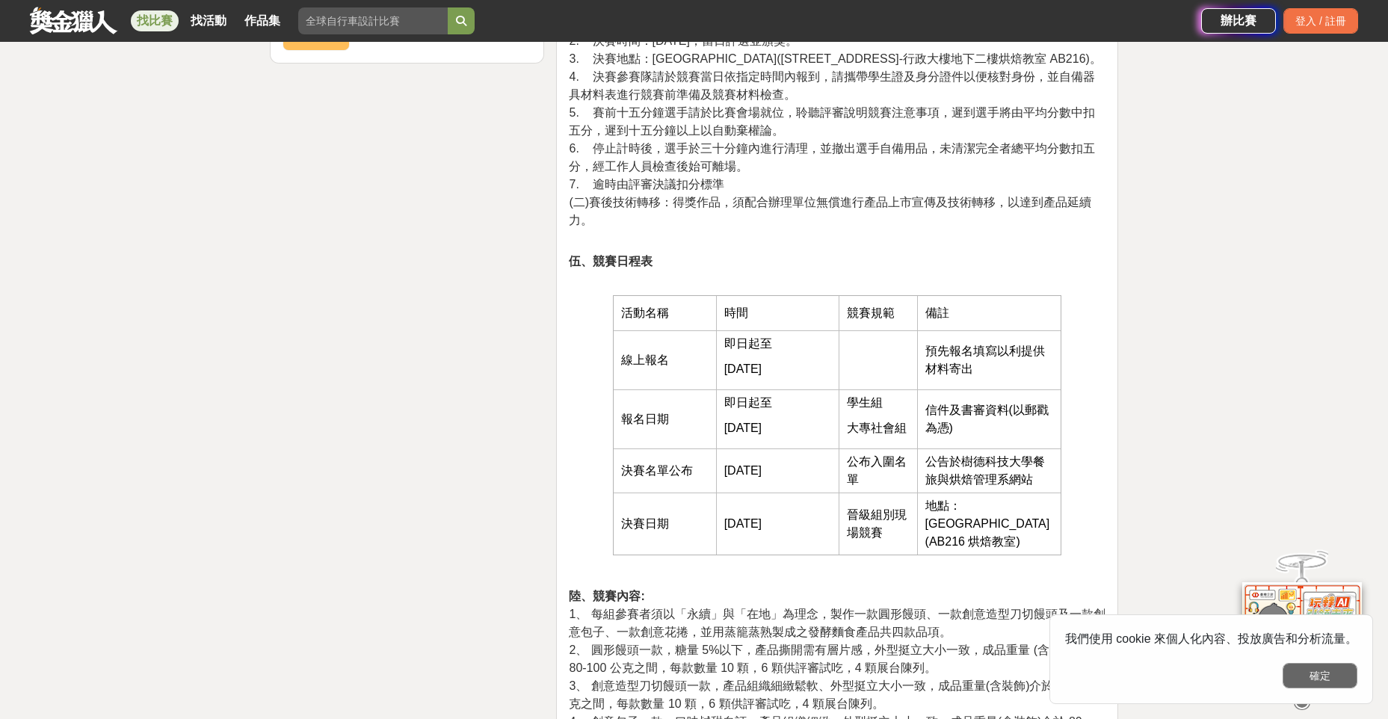  I want to click on img: d2146d9a-e6f6-4337-9592-8cefde37ba6b.png, so click(1302, 631).